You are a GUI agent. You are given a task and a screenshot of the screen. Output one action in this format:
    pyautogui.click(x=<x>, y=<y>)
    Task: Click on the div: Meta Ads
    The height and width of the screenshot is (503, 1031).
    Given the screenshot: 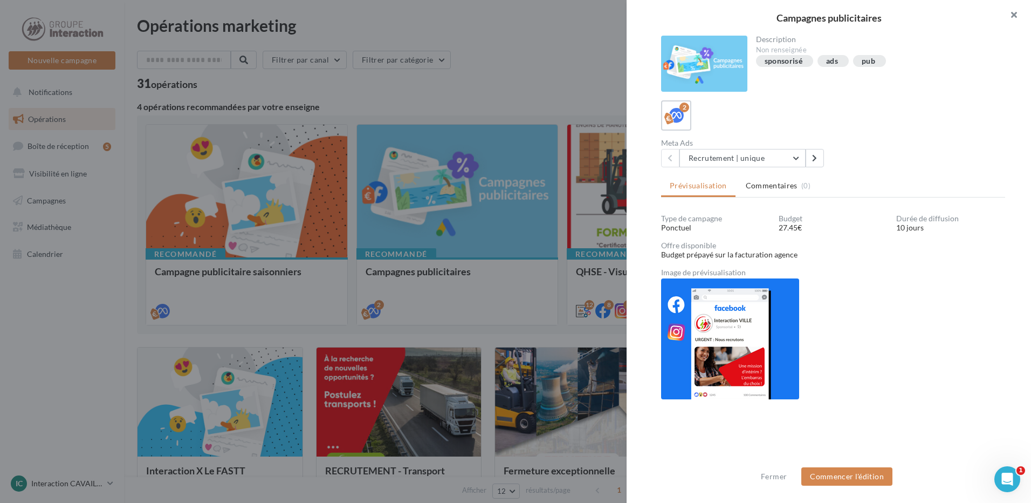 What is the action you would take?
    pyautogui.click(x=745, y=143)
    